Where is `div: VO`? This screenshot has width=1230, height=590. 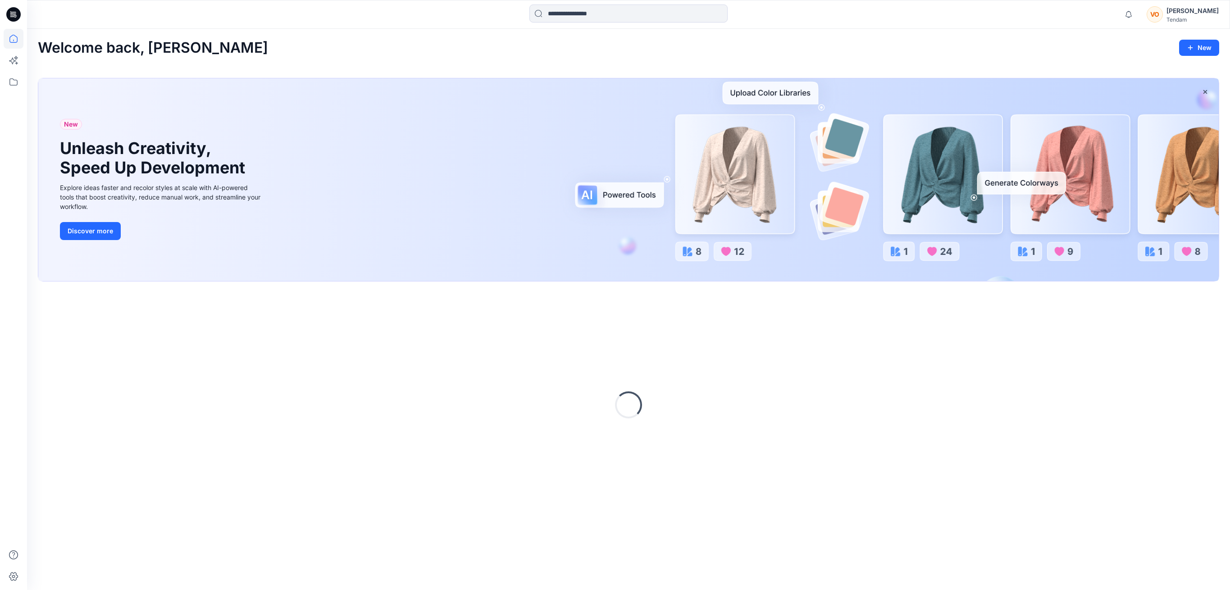
div: VO is located at coordinates (1155, 14).